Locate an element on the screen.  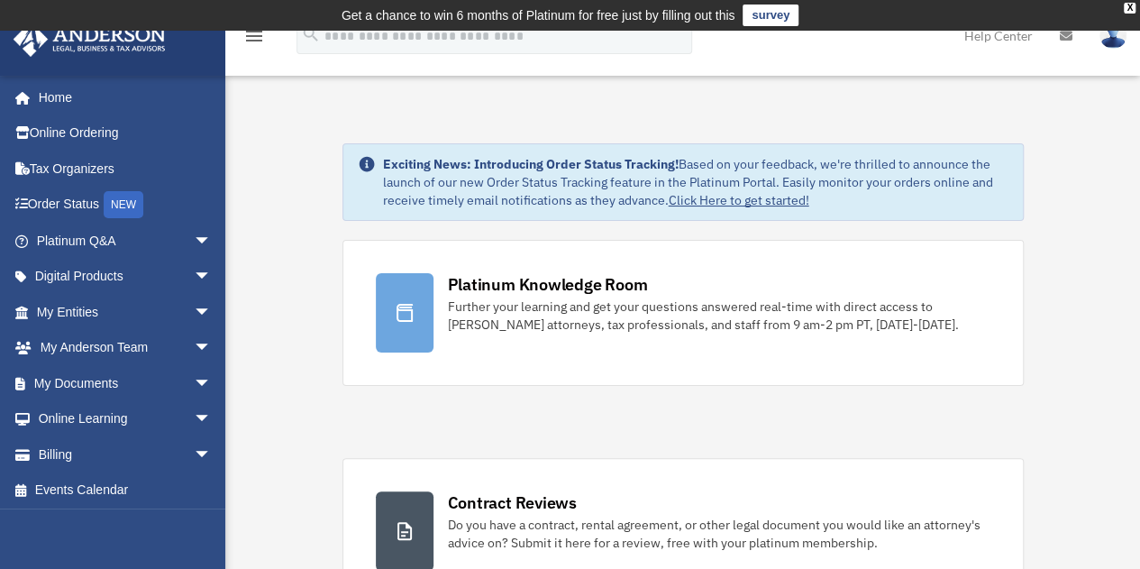
div: Based on your feedback, we're thrilled to announce the launch of our new Order Status Tracking fe... is located at coordinates (696, 182).